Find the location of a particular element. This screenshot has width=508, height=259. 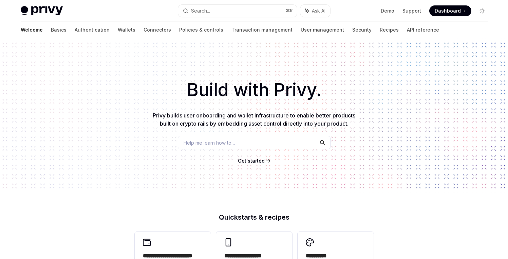

a: Policies & controls is located at coordinates (201, 30).